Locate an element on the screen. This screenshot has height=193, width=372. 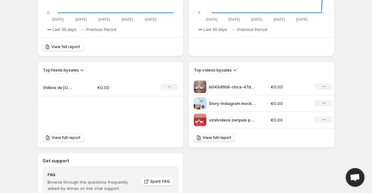
img: viralvideos zenpaix pourtoi is located at coordinates (200, 120).